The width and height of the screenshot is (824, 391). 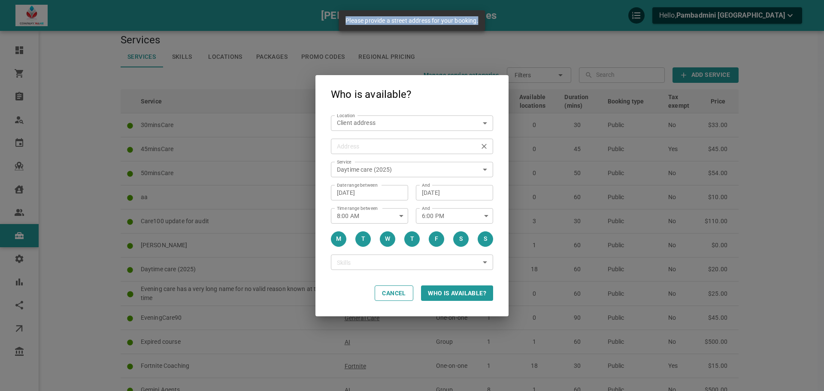 What do you see at coordinates (412, 123) in the screenshot?
I see `div: Client address` at bounding box center [412, 123].